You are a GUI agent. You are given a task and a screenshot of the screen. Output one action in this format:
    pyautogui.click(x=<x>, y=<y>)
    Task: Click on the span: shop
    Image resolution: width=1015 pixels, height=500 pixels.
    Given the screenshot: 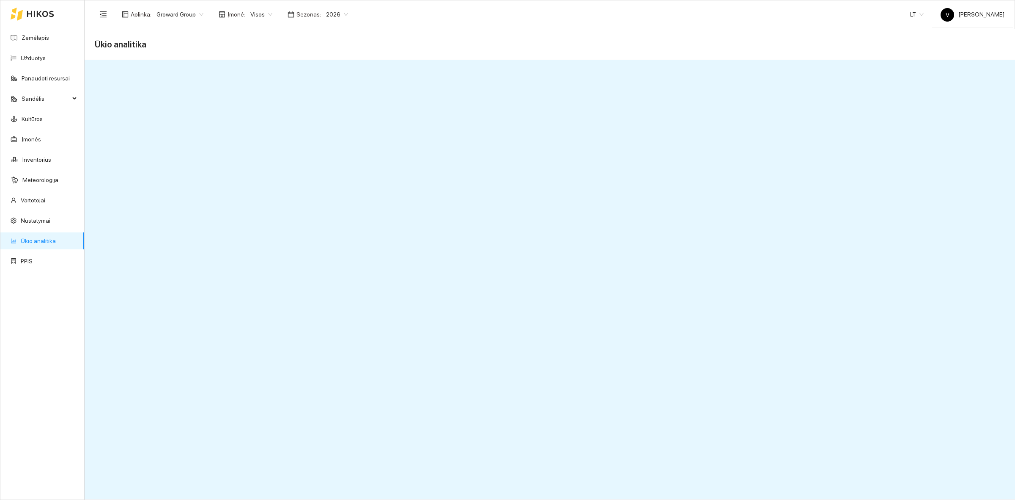 What is the action you would take?
    pyautogui.click(x=222, y=14)
    